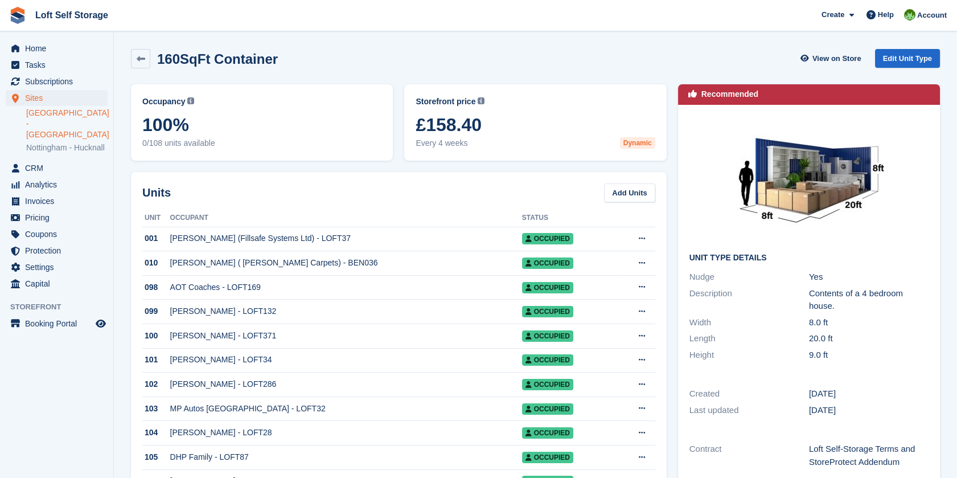 This screenshot has height=478, width=957. I want to click on div: 001, so click(156, 238).